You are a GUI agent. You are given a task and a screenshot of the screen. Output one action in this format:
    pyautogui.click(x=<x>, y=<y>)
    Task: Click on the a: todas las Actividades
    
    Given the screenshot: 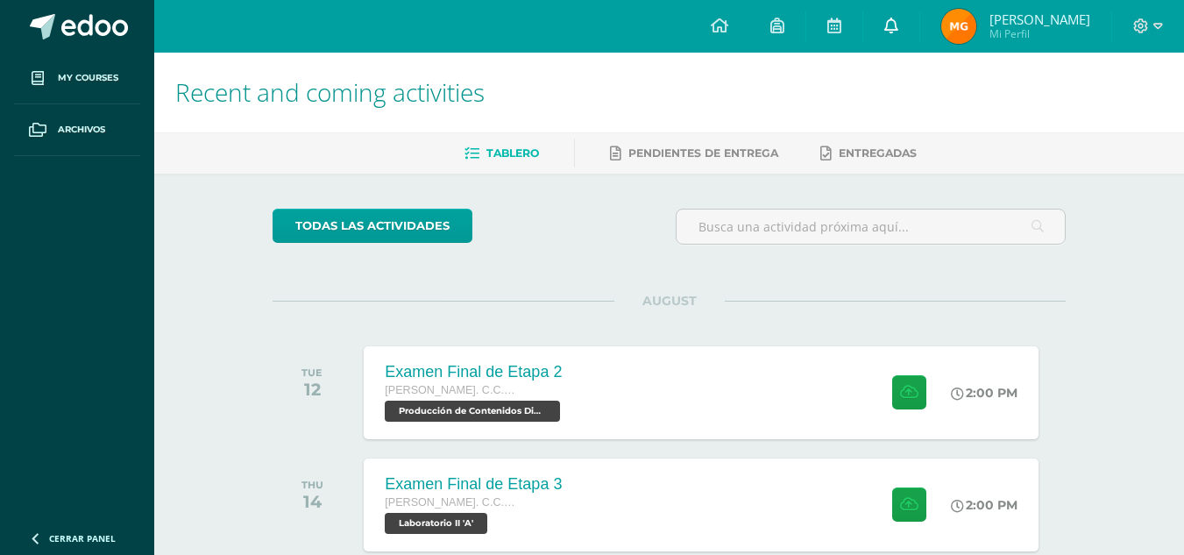 What is the action you would take?
    pyautogui.click(x=372, y=225)
    